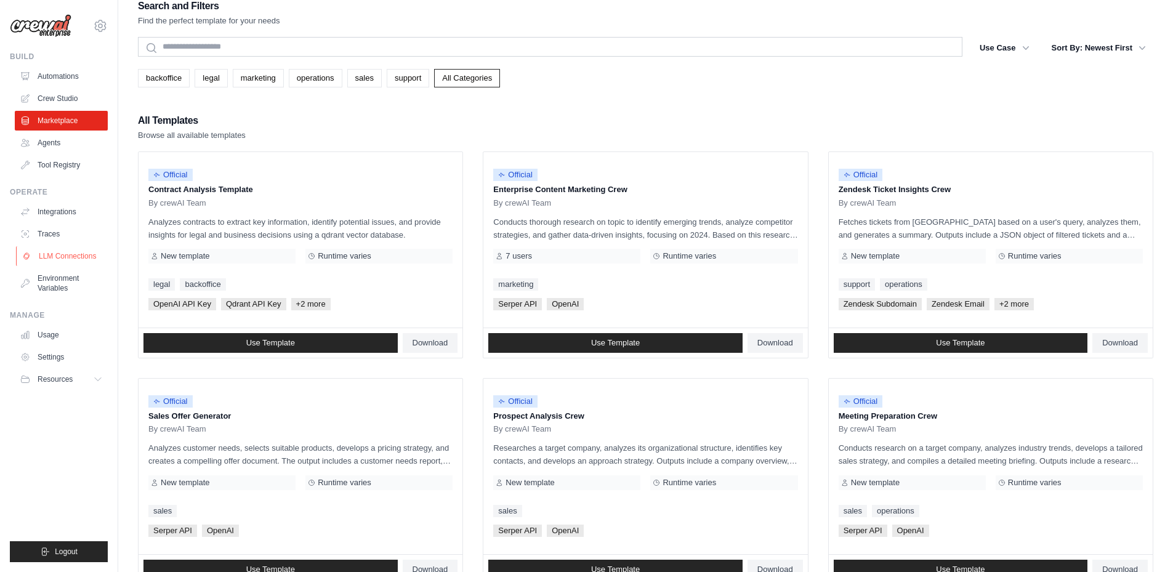 This screenshot has height=572, width=1173. Describe the element at coordinates (991, 455) in the screenshot. I see `p: Conducts research on a target company, analyzes industry trends, develops a tailored sales strate...` at that location.